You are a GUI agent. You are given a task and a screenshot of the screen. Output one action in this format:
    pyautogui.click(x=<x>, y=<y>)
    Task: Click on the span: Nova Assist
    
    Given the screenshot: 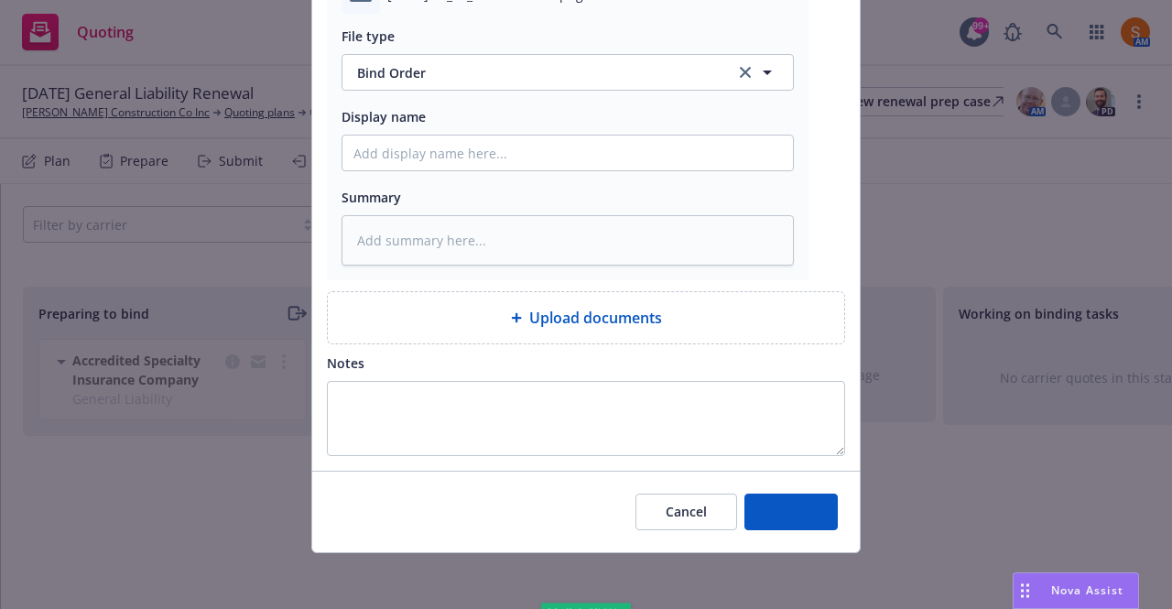 What is the action you would take?
    pyautogui.click(x=1087, y=590)
    